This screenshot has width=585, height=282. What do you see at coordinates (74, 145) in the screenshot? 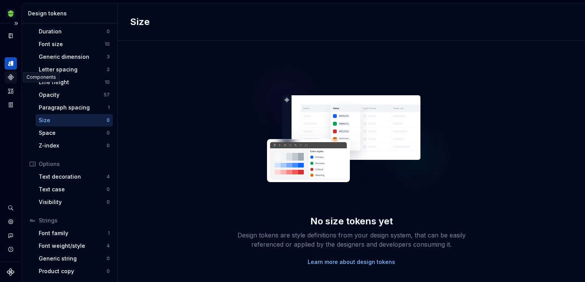
I see `a: Z-index0` at bounding box center [74, 145].